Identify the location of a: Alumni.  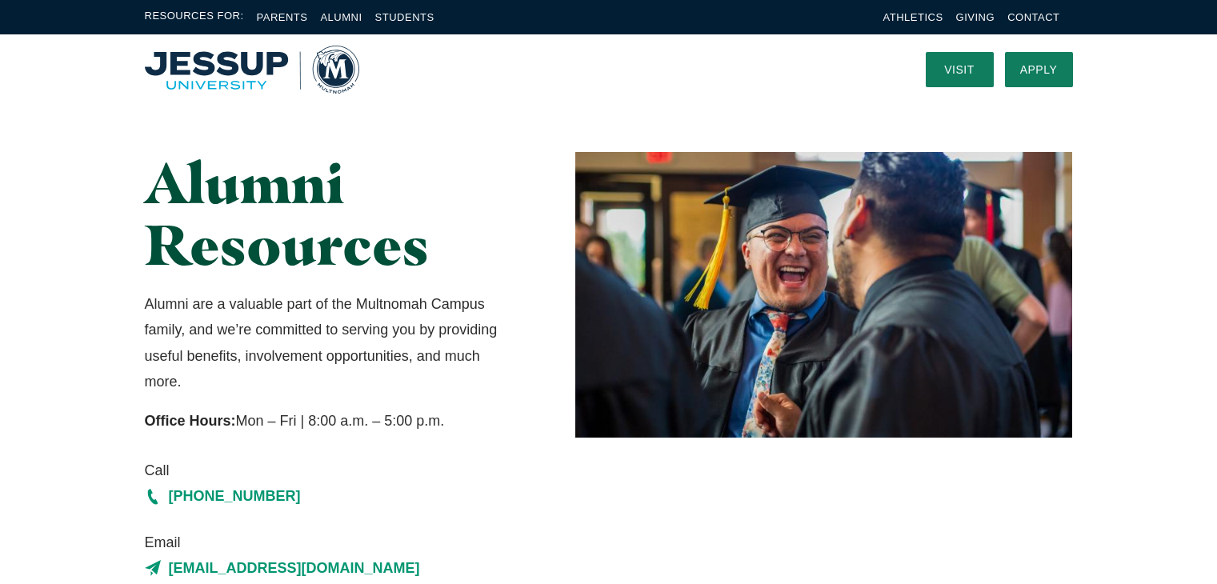
(341, 17).